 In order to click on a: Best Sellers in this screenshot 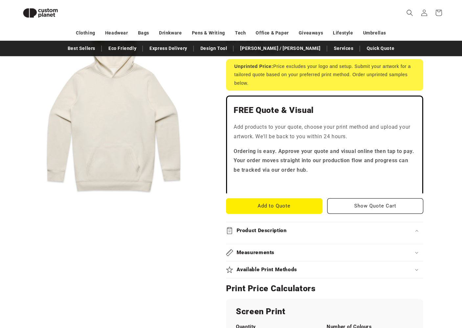, I will do `click(81, 48)`.